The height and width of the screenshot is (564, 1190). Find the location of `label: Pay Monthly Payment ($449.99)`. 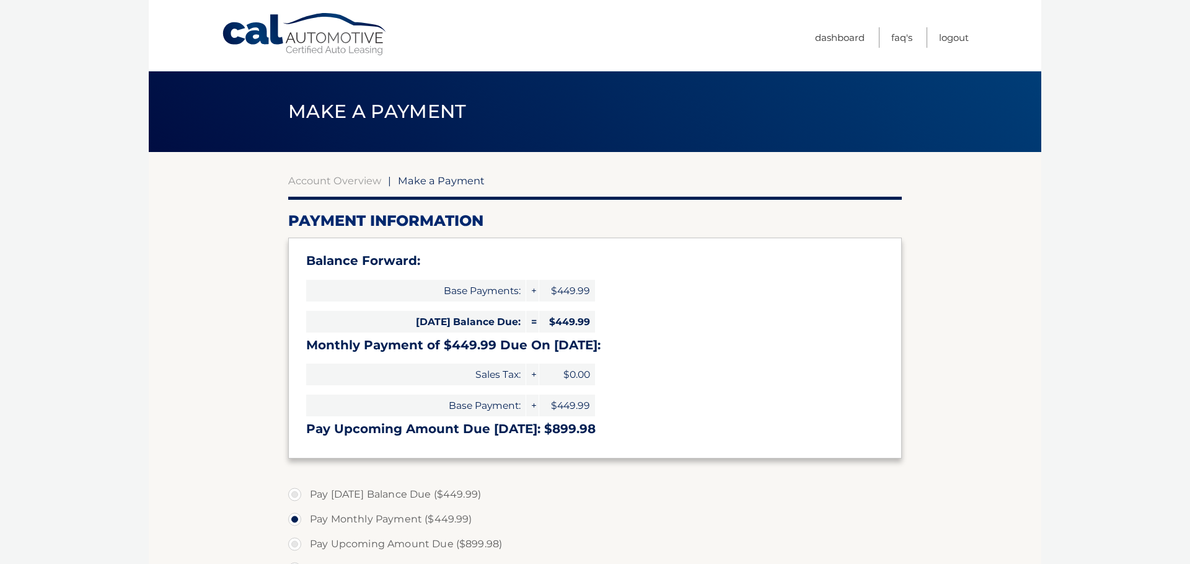

label: Pay Monthly Payment ($449.99) is located at coordinates (595, 519).